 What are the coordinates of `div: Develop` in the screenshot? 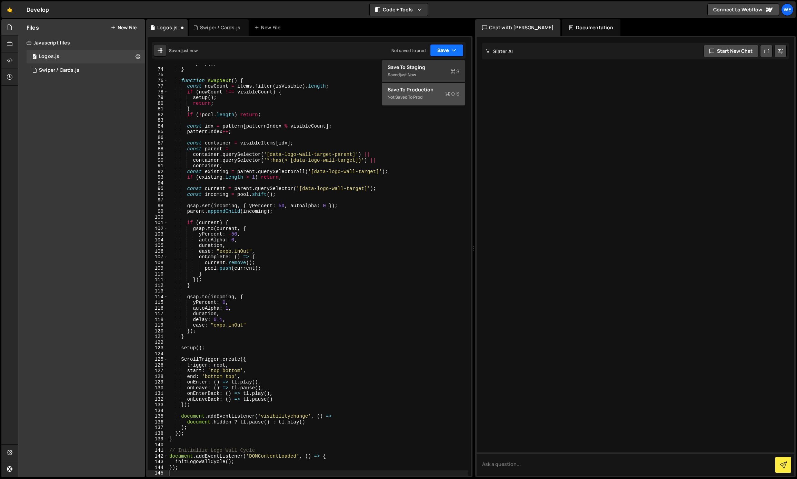 It's located at (38, 10).